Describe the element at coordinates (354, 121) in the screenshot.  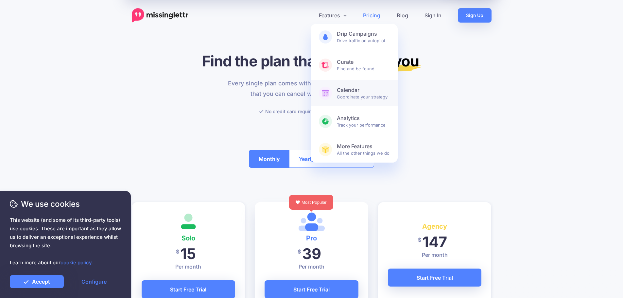
I see `a: AnalyticsTrack your performance` at that location.